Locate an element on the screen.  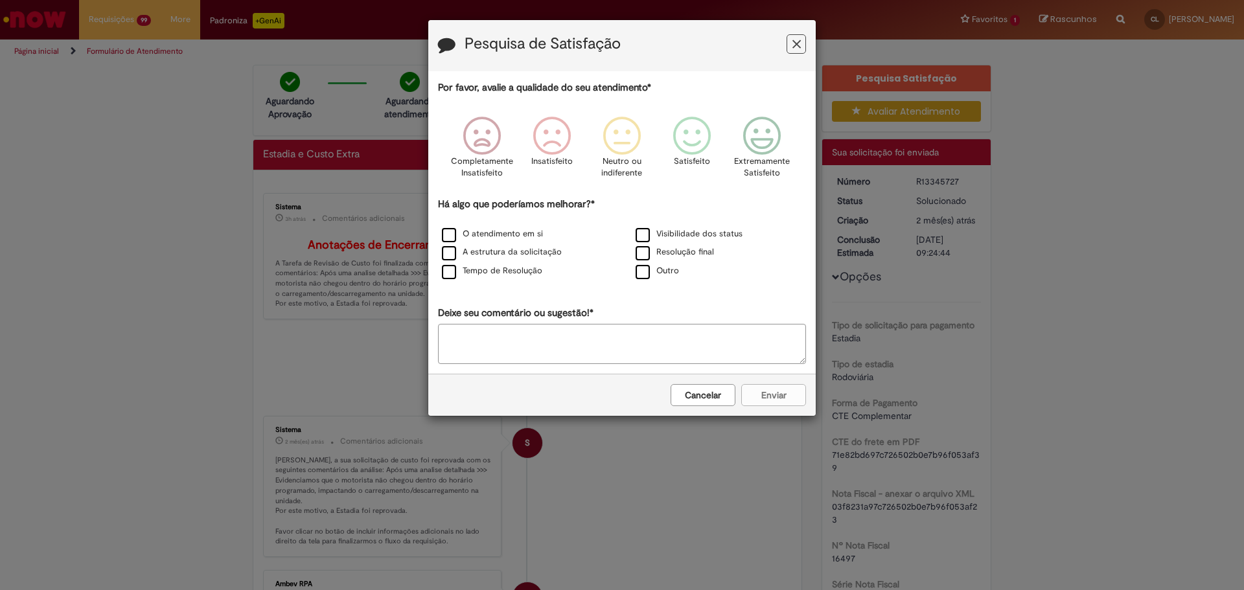
div: Extremamente Satisfeito is located at coordinates (762, 151).